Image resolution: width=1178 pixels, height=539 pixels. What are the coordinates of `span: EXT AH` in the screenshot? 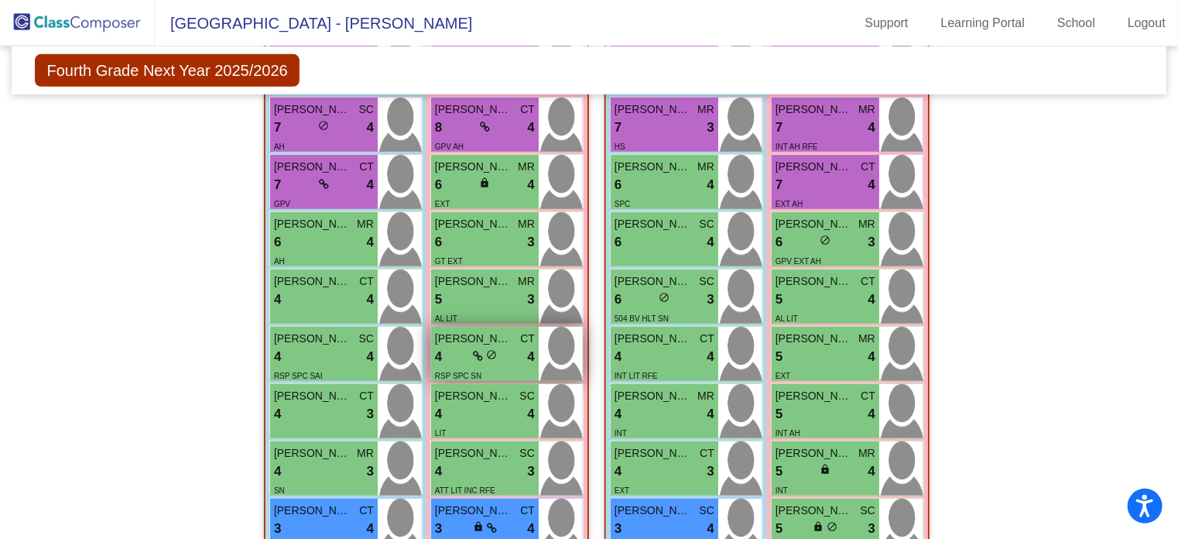 It's located at (789, 204).